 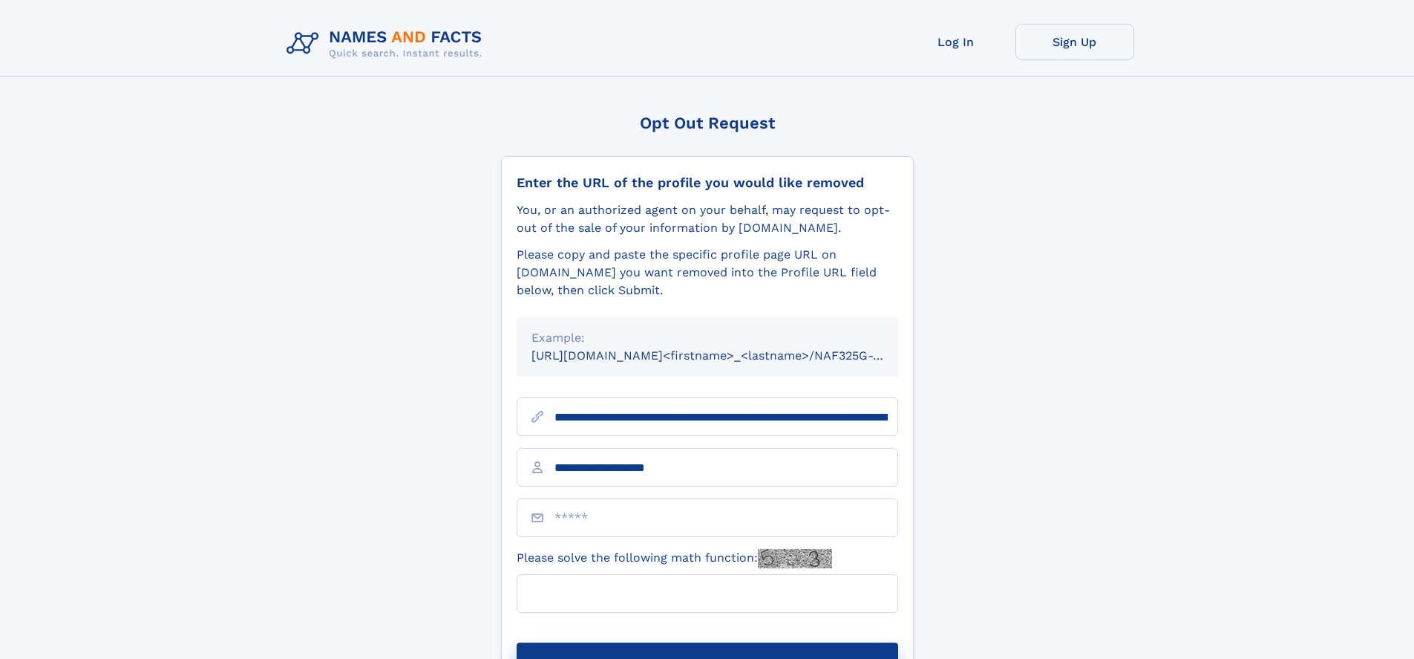 I want to click on div: Enter the URL of the profile you would like removed, so click(x=708, y=183).